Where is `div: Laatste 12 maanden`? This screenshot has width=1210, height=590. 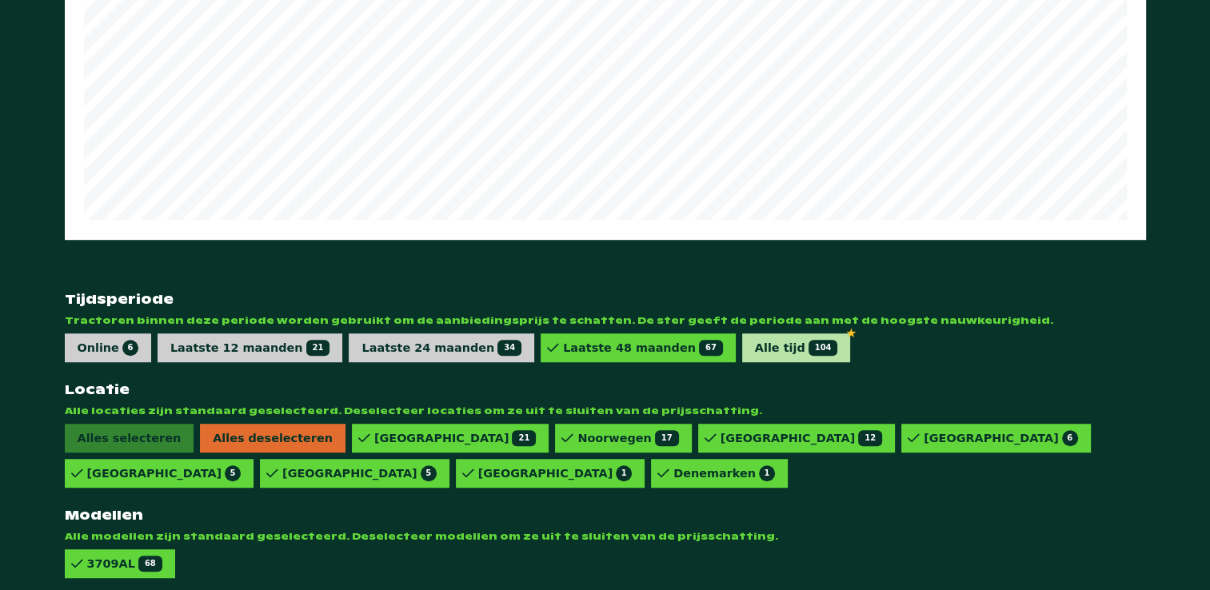 div: Laatste 12 maanden is located at coordinates (250, 348).